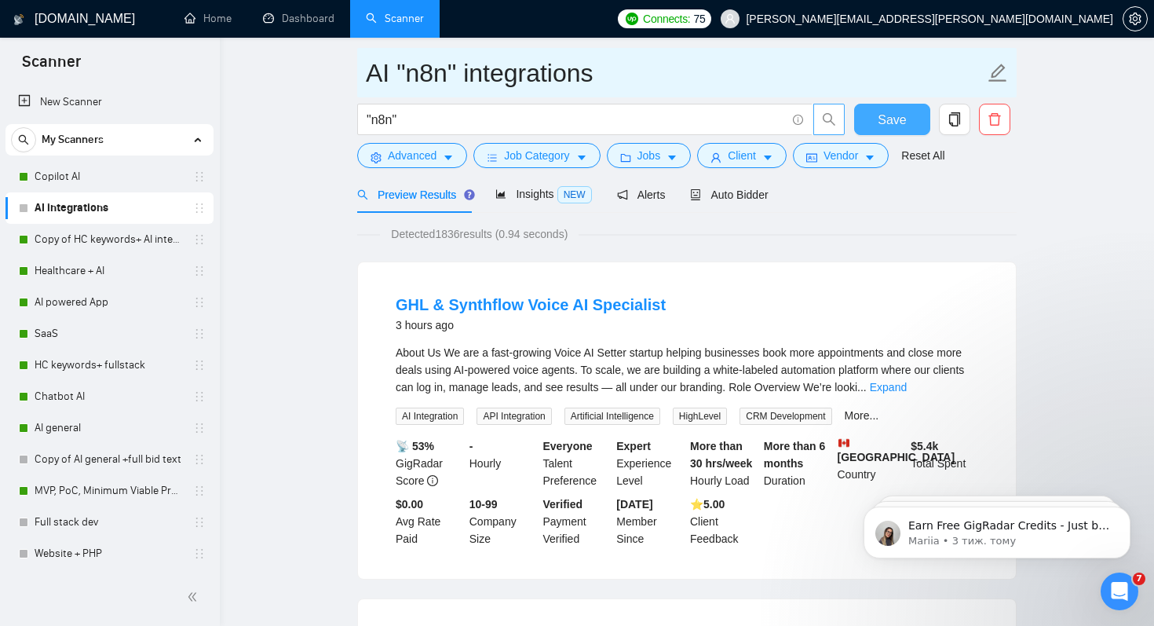 This screenshot has width=1154, height=626. I want to click on span: notification, so click(623, 195).